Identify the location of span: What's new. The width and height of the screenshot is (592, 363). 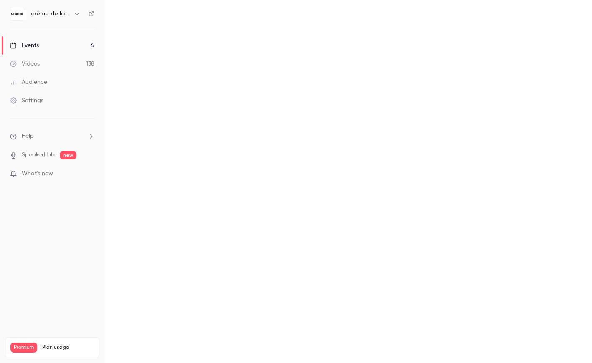
(37, 174).